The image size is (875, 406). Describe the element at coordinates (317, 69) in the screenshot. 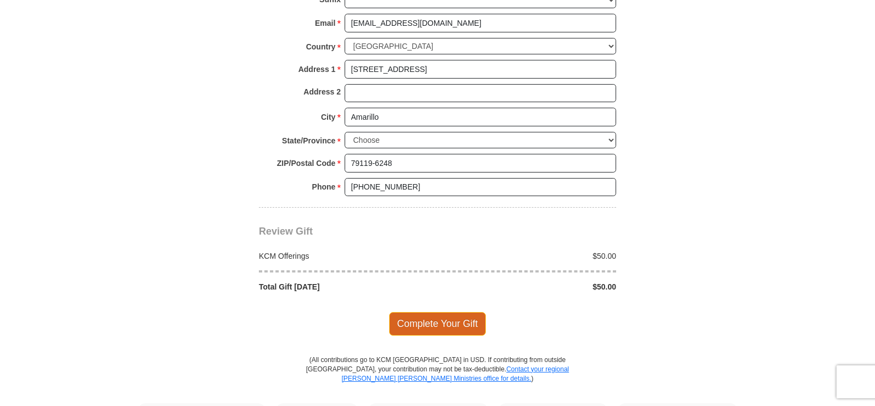

I see `strong: Address 1` at that location.